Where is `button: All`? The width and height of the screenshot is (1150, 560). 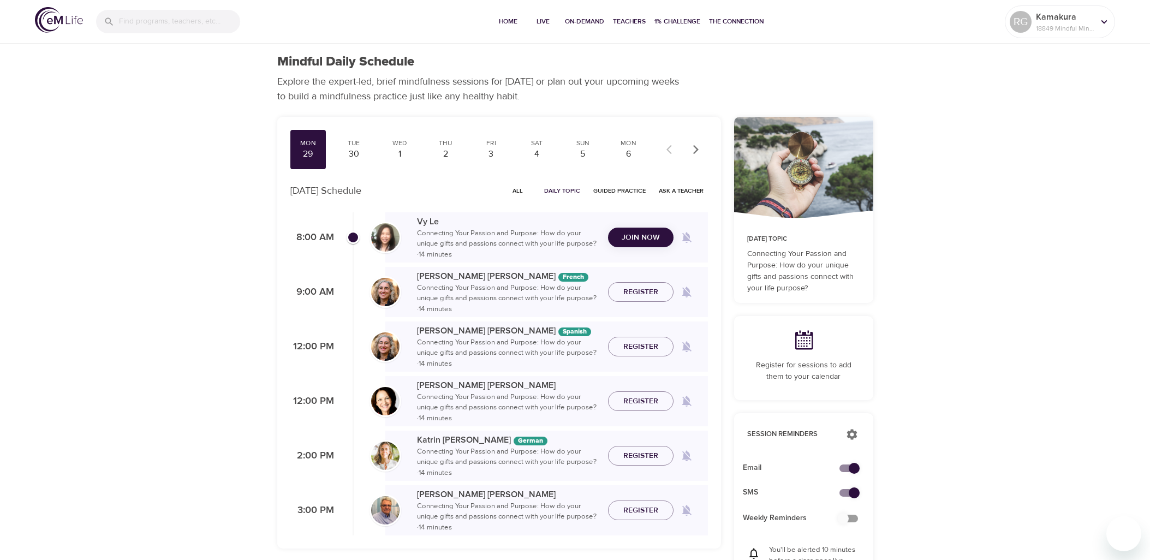 button: All is located at coordinates (518, 191).